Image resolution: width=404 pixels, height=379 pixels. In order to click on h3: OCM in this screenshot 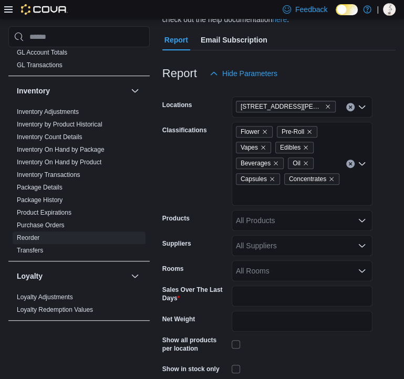, I will do `click(25, 336)`.